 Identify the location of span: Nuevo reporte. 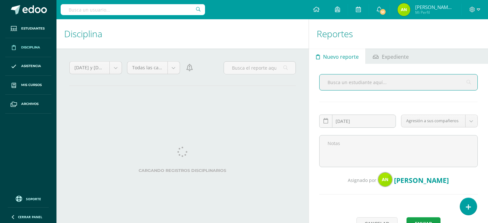
(341, 57).